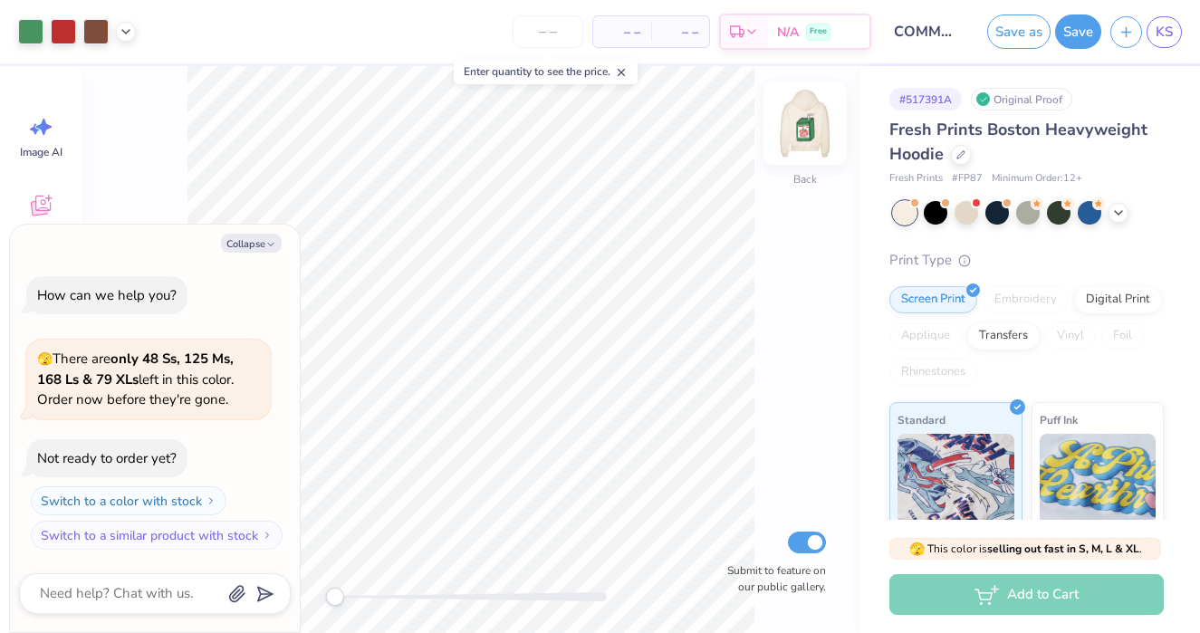  I want to click on div: Original Proof, so click(1021, 99).